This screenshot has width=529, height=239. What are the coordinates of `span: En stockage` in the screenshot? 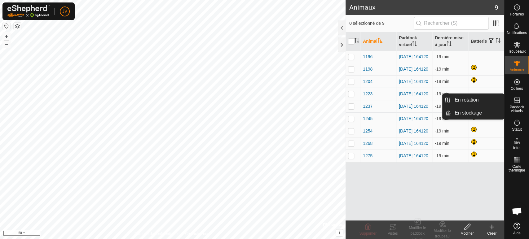 It's located at (468, 113).